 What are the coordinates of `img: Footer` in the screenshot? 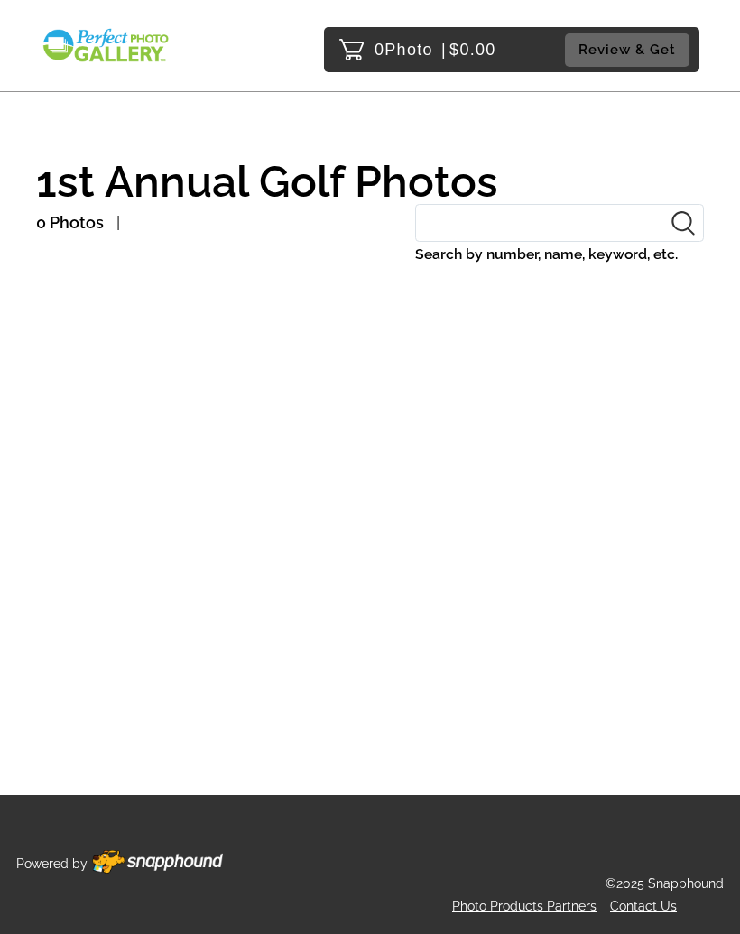 It's located at (157, 862).